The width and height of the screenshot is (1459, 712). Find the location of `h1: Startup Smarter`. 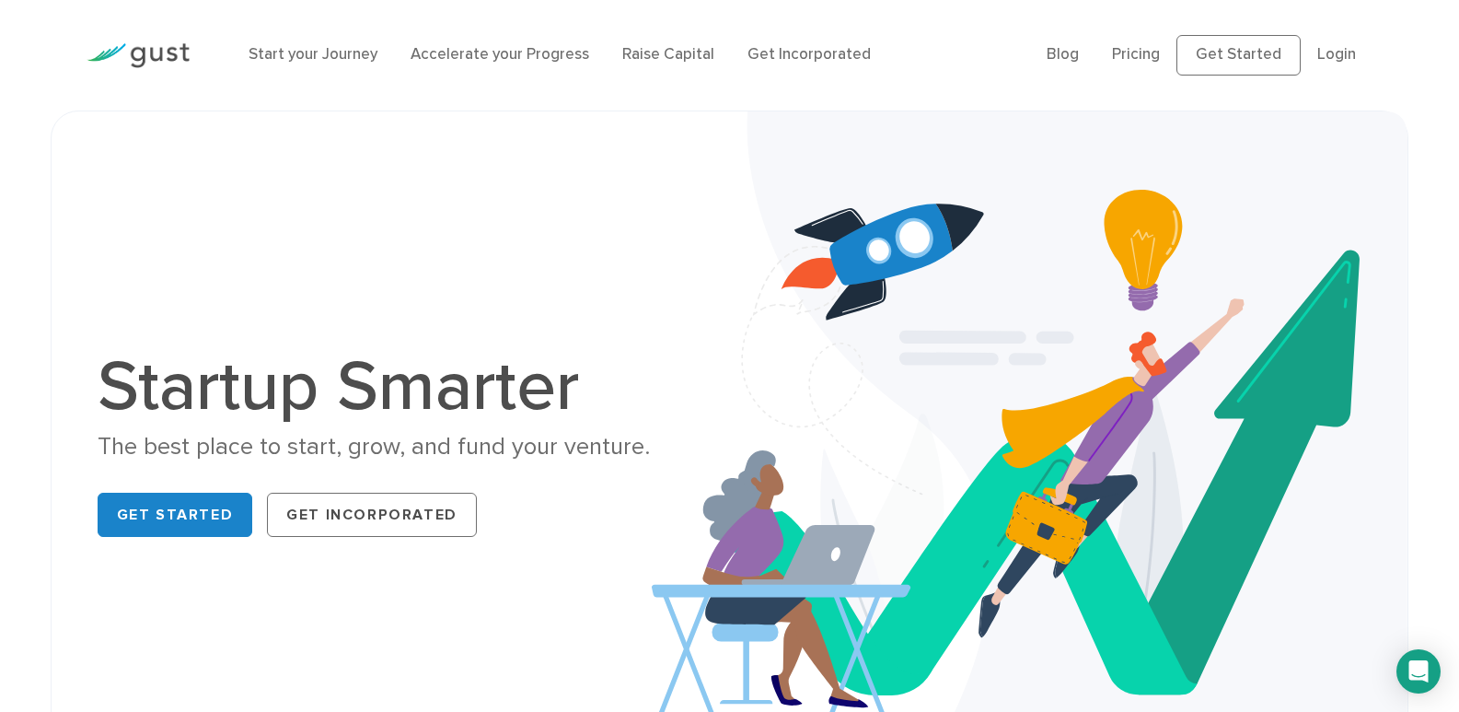

h1: Startup Smarter is located at coordinates (407, 387).